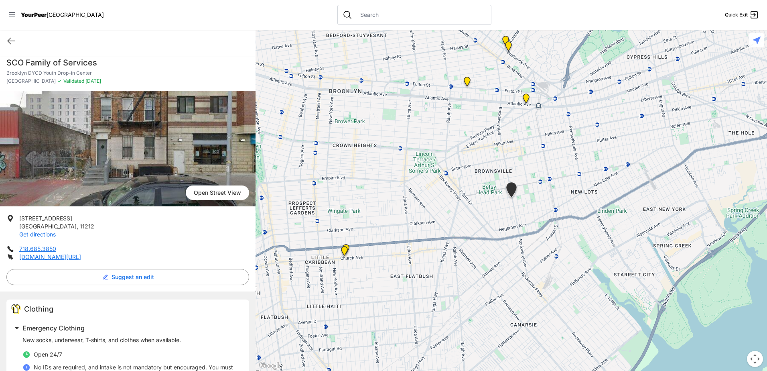  Describe the element at coordinates (508, 48) in the screenshot. I see `div: Bushwick/North Brooklyn` at that location.